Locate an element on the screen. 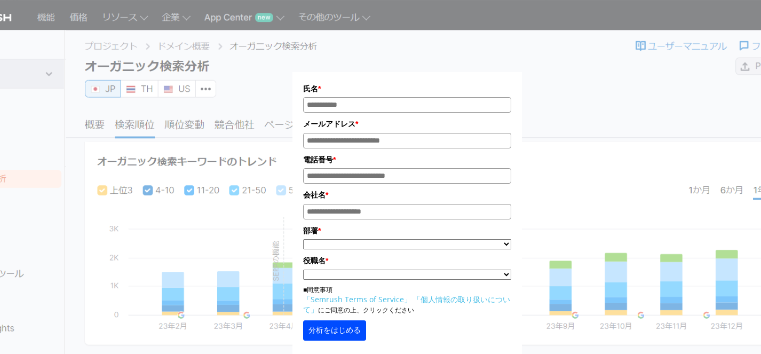  label: 会社名 is located at coordinates (407, 195).